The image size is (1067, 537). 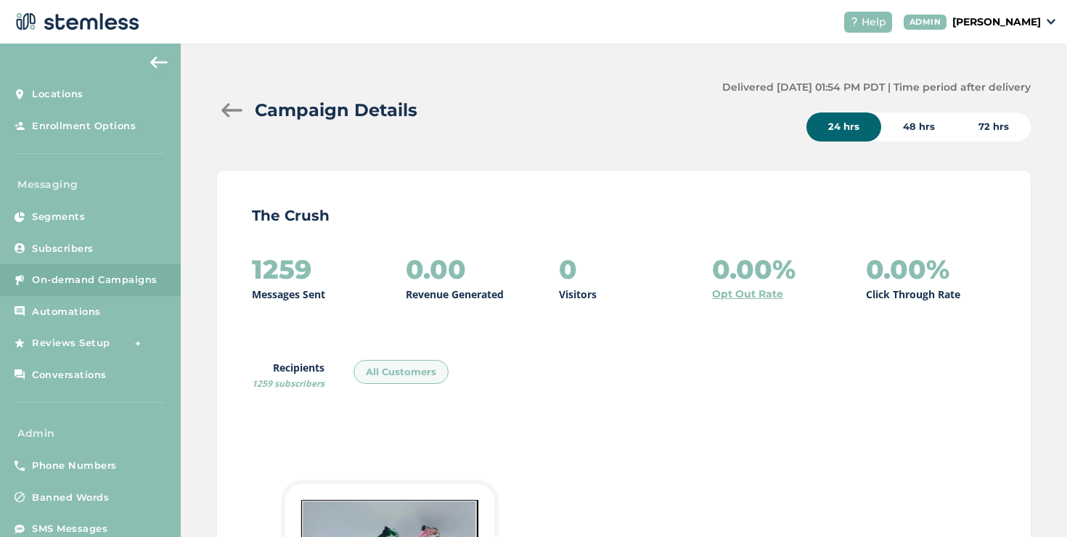 What do you see at coordinates (58, 217) in the screenshot?
I see `span: Segments` at bounding box center [58, 217].